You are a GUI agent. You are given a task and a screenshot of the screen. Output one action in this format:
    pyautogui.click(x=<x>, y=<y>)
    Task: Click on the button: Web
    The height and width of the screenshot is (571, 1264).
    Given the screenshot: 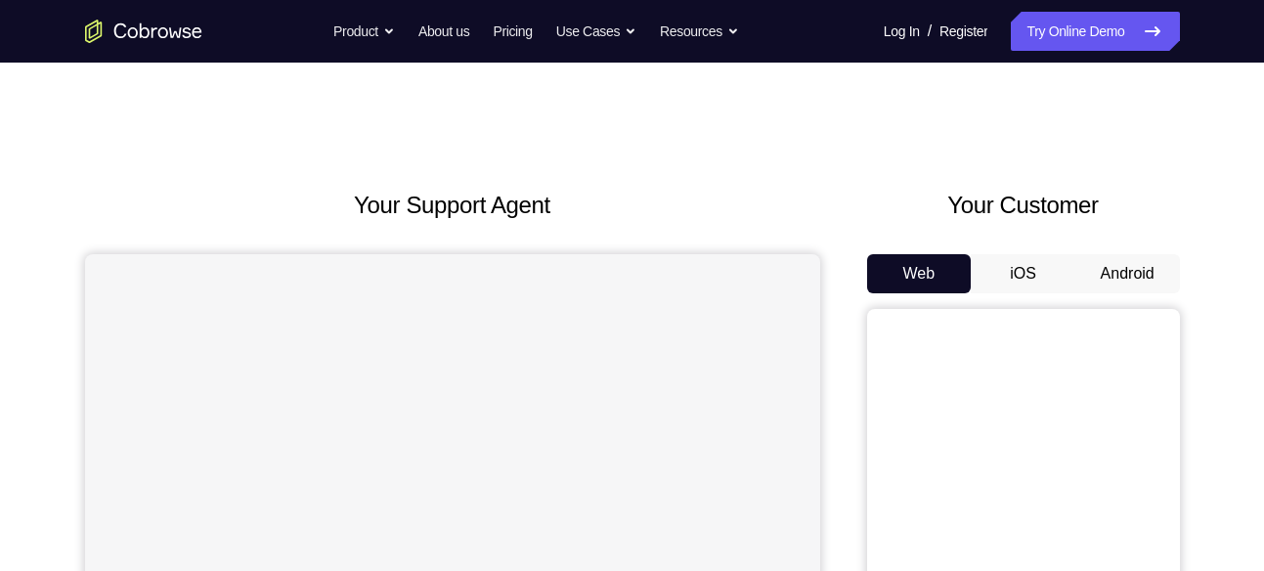 What is the action you would take?
    pyautogui.click(x=919, y=274)
    